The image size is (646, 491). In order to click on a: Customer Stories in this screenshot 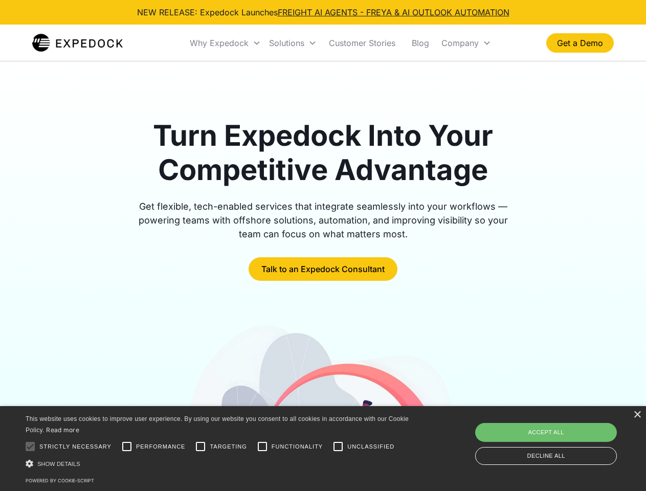, I will do `click(362, 43)`.